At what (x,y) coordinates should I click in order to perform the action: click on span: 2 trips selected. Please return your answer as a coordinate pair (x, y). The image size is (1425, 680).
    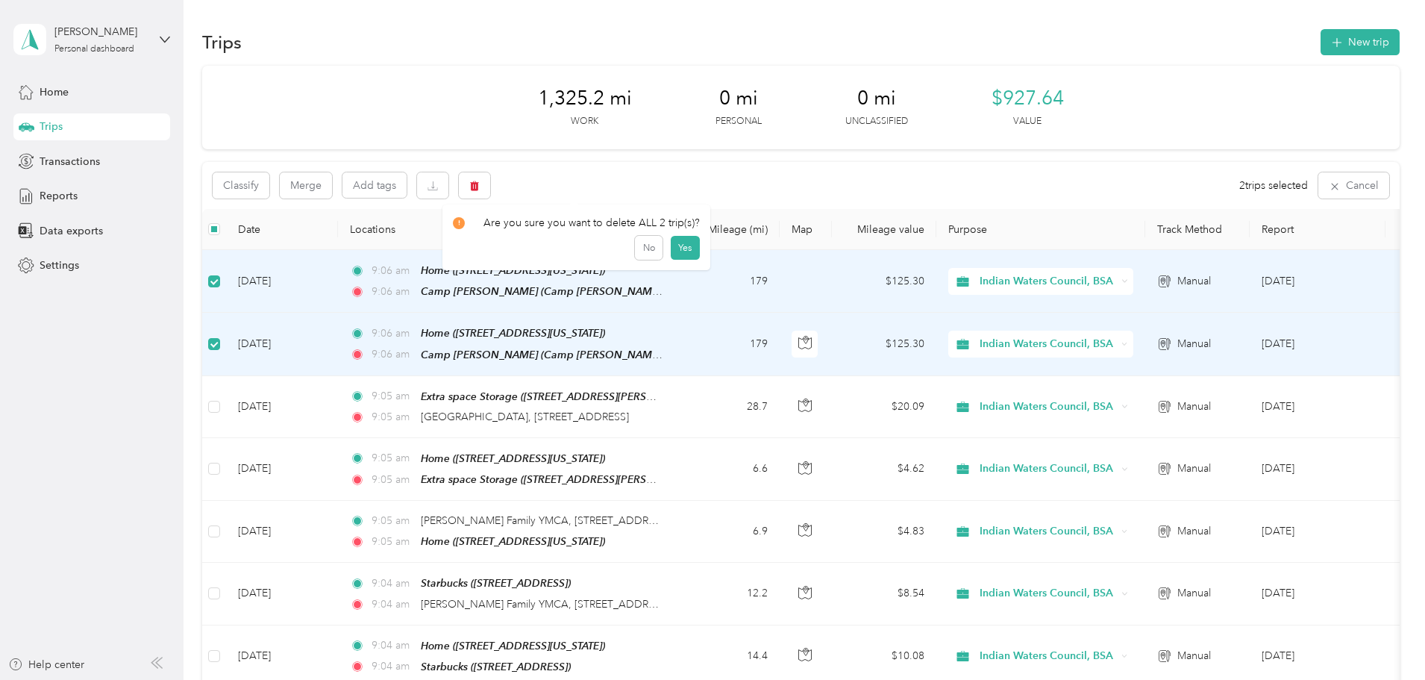
    Looking at the image, I should click on (1274, 185).